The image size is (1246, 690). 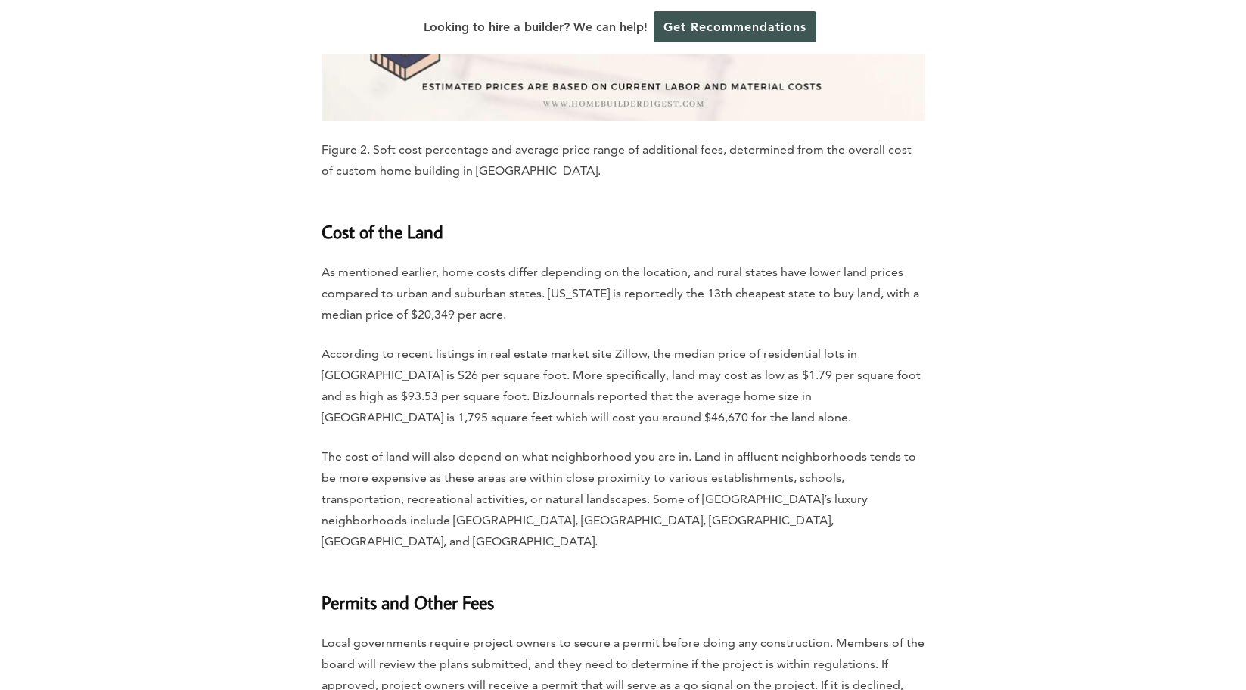 What do you see at coordinates (382, 231) in the screenshot?
I see `strong: Cost of the Land` at bounding box center [382, 231].